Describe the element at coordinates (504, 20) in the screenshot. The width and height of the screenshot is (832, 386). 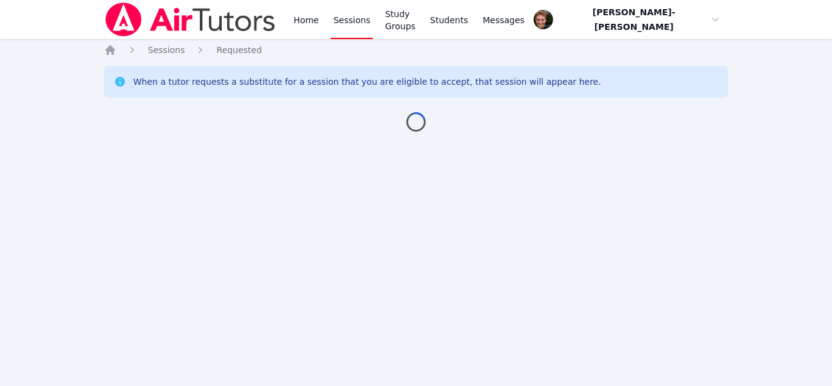
I see `span: Messages` at that location.